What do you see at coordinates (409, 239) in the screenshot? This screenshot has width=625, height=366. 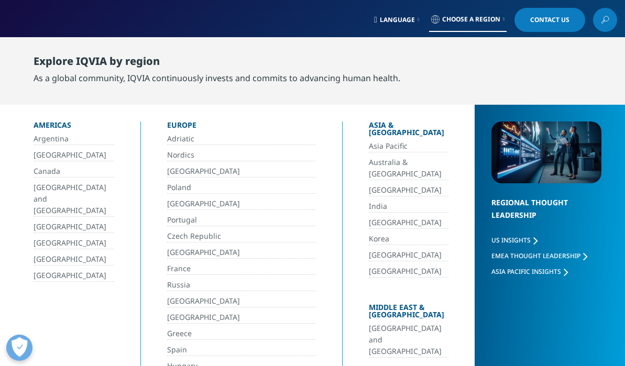 I see `a: Korea` at bounding box center [409, 239].